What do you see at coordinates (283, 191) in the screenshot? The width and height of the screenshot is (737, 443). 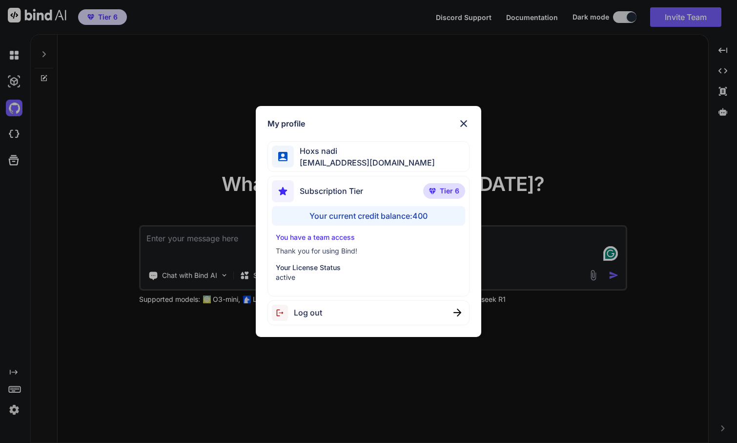 I see `img: subscription` at bounding box center [283, 191].